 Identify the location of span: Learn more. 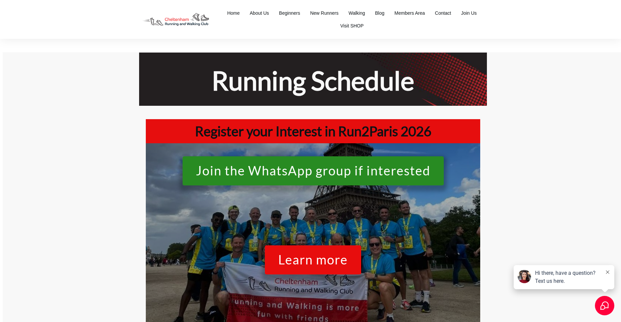
(313, 261).